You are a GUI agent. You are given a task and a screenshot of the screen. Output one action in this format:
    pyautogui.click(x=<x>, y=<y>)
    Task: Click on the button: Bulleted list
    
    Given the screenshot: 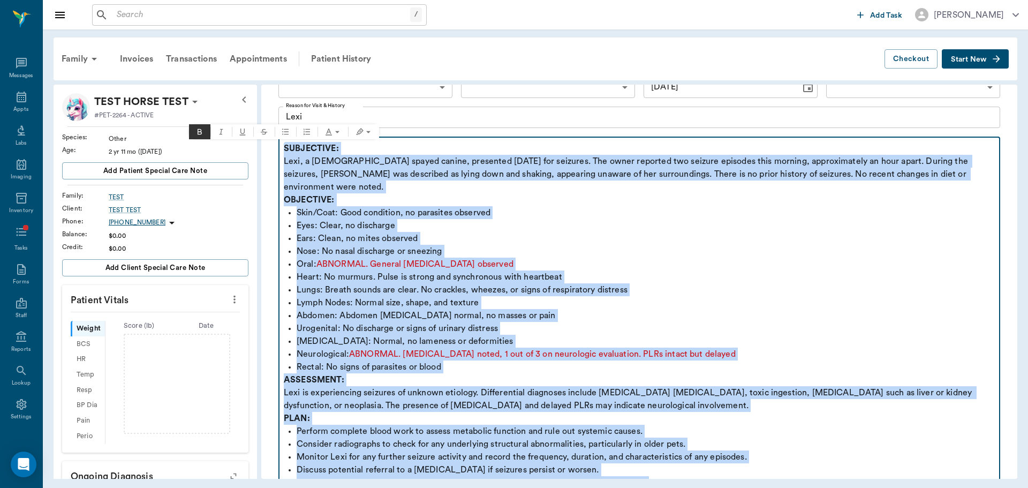 What is the action you would take?
    pyautogui.click(x=285, y=132)
    